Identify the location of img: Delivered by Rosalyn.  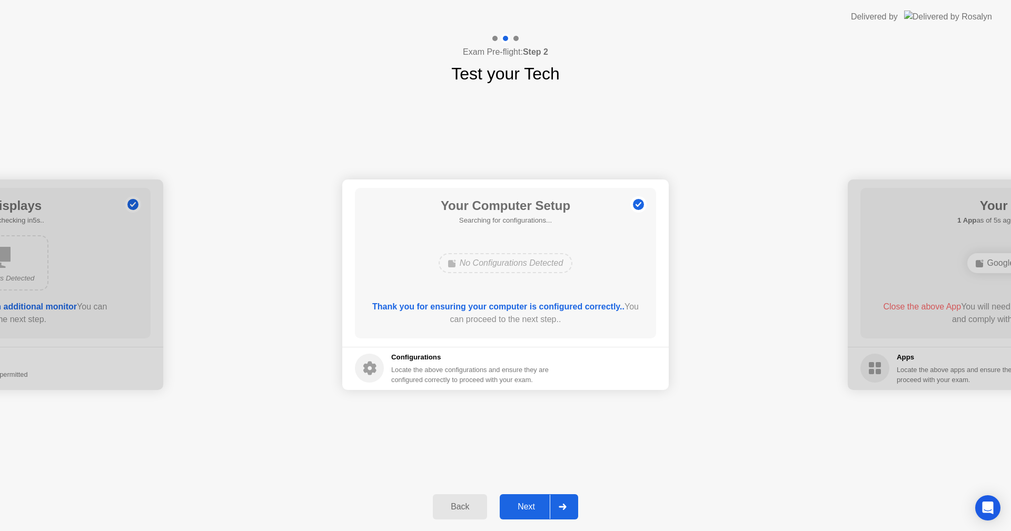
(948, 16).